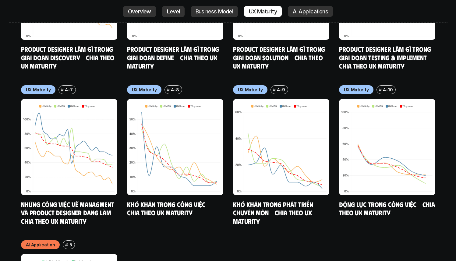 Image resolution: width=456 pixels, height=261 pixels. What do you see at coordinates (311, 12) in the screenshot?
I see `p: AI Applications` at bounding box center [311, 12].